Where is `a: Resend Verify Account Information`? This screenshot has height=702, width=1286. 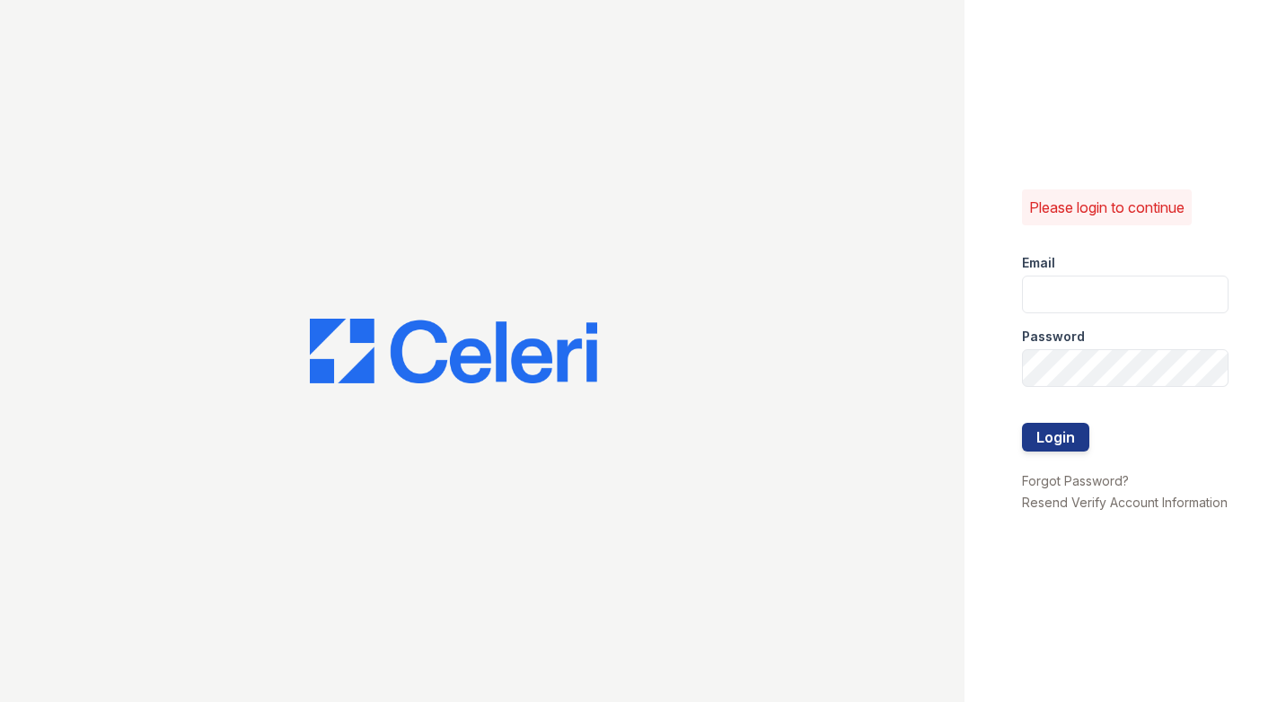 a: Resend Verify Account Information is located at coordinates (1124, 502).